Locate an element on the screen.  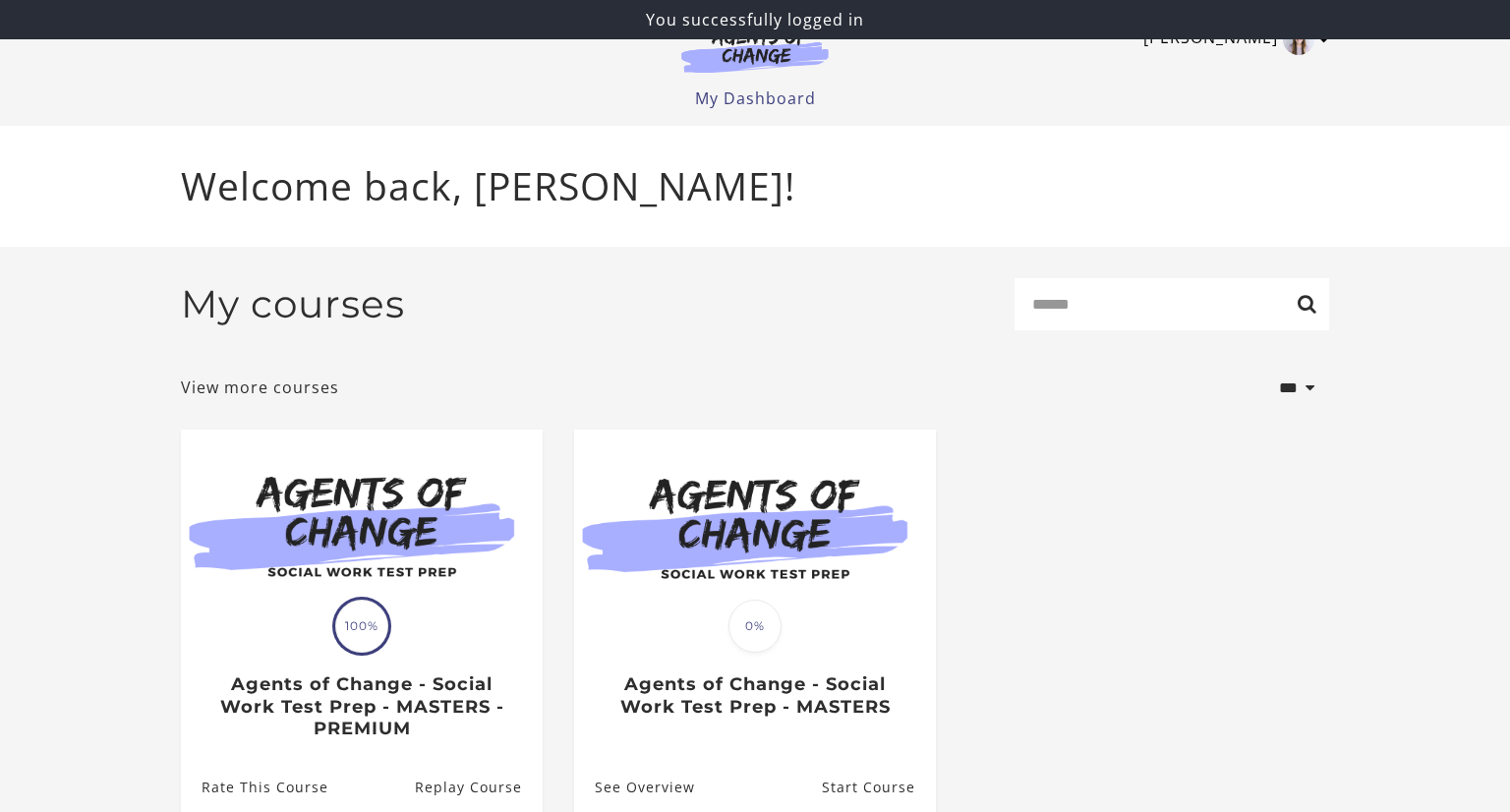
h3: Agents of Change - Social Work Test Prep - MASTERS is located at coordinates (754, 695).